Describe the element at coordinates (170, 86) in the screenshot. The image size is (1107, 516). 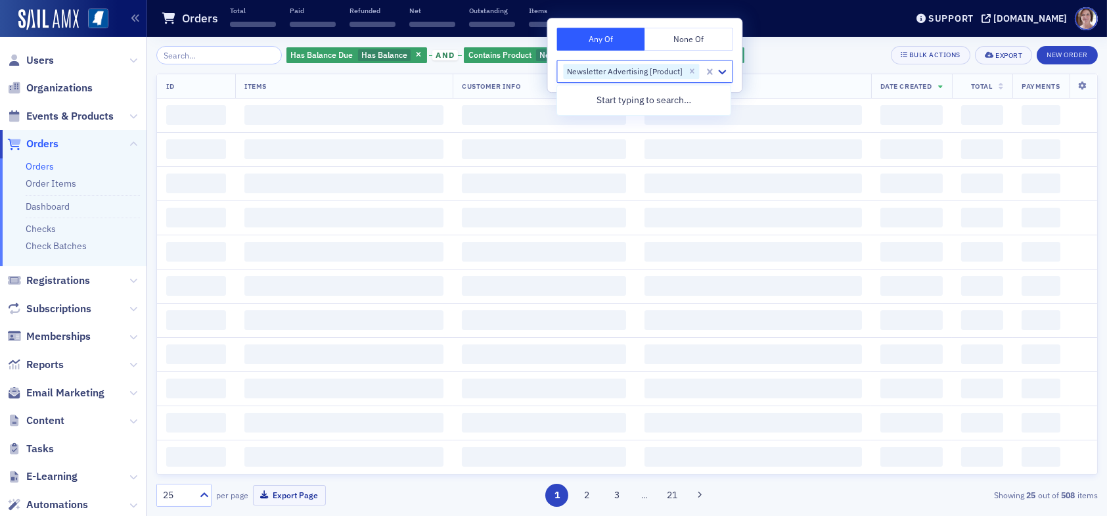
I see `span: ID` at that location.